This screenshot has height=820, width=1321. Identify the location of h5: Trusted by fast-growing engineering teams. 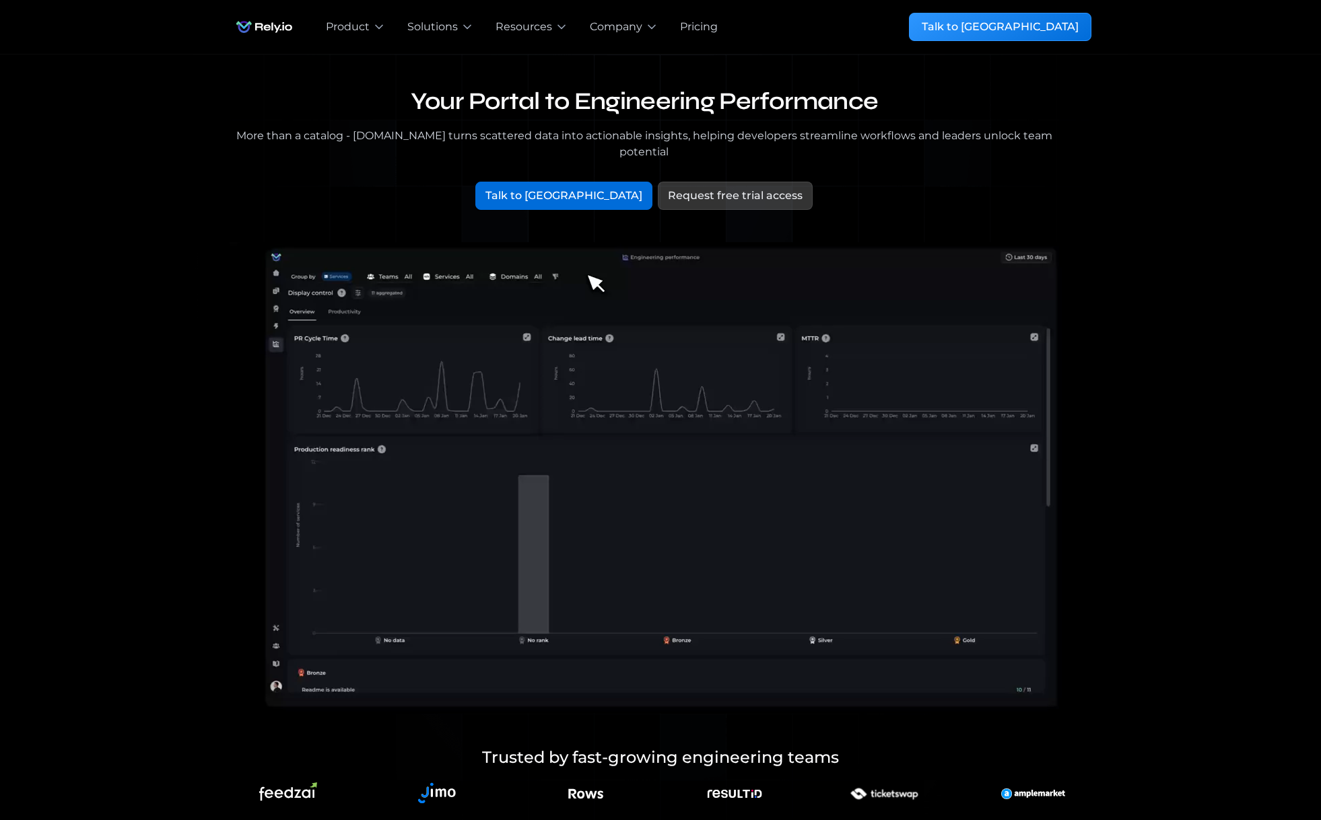
(660, 758).